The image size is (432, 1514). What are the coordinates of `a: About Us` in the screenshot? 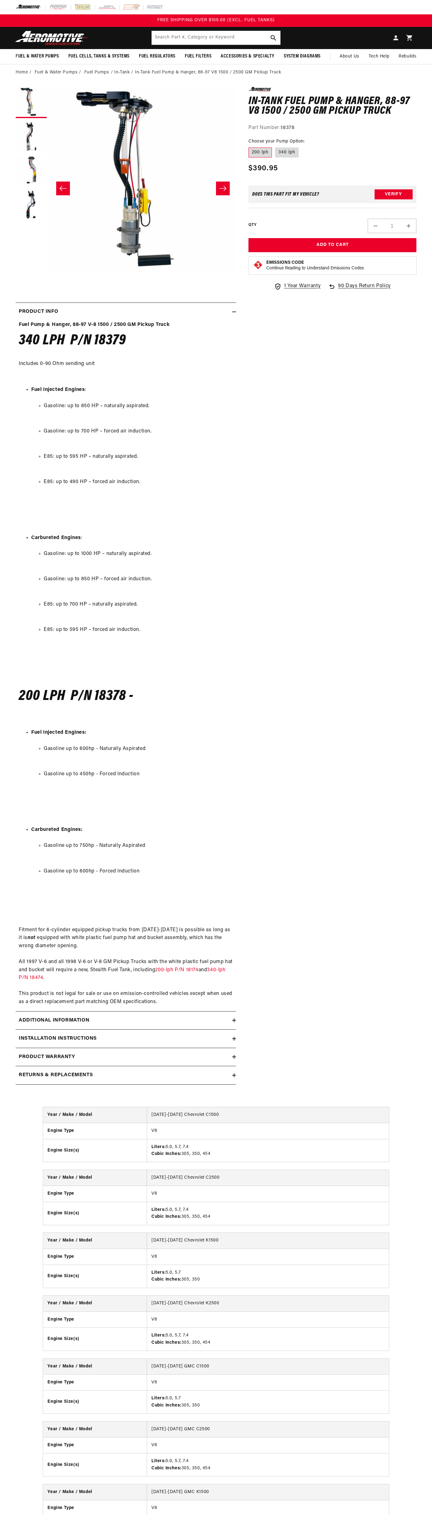 It's located at (350, 57).